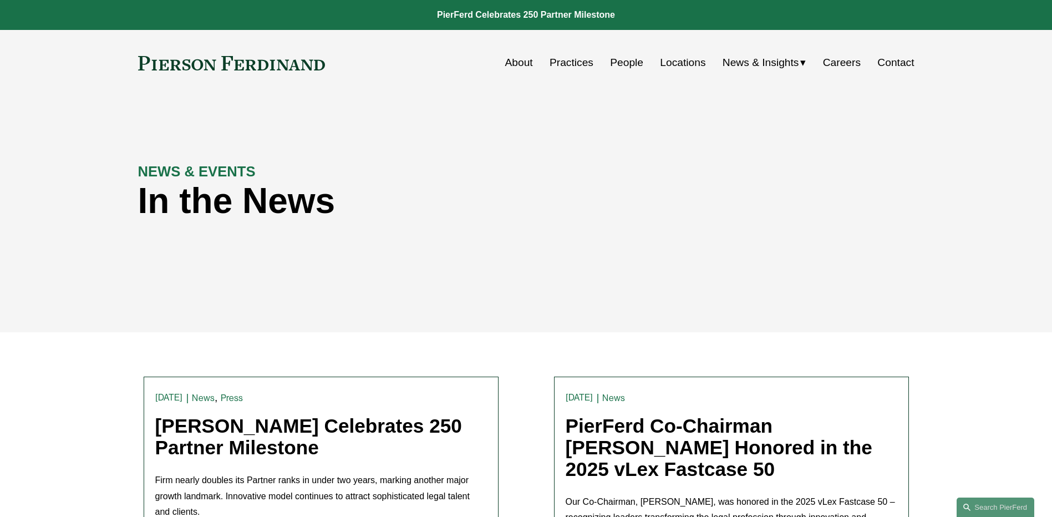  I want to click on a: Press, so click(232, 397).